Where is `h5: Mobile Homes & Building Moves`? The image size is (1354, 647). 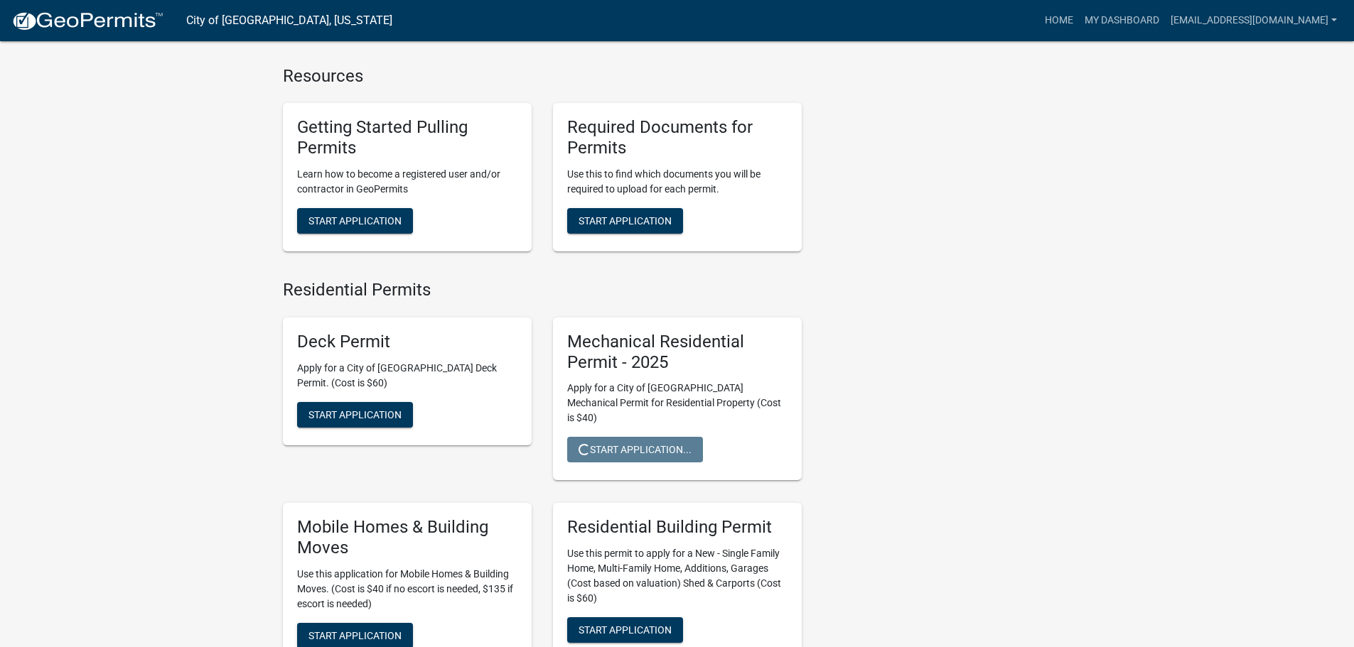
h5: Mobile Homes & Building Moves is located at coordinates (407, 538).